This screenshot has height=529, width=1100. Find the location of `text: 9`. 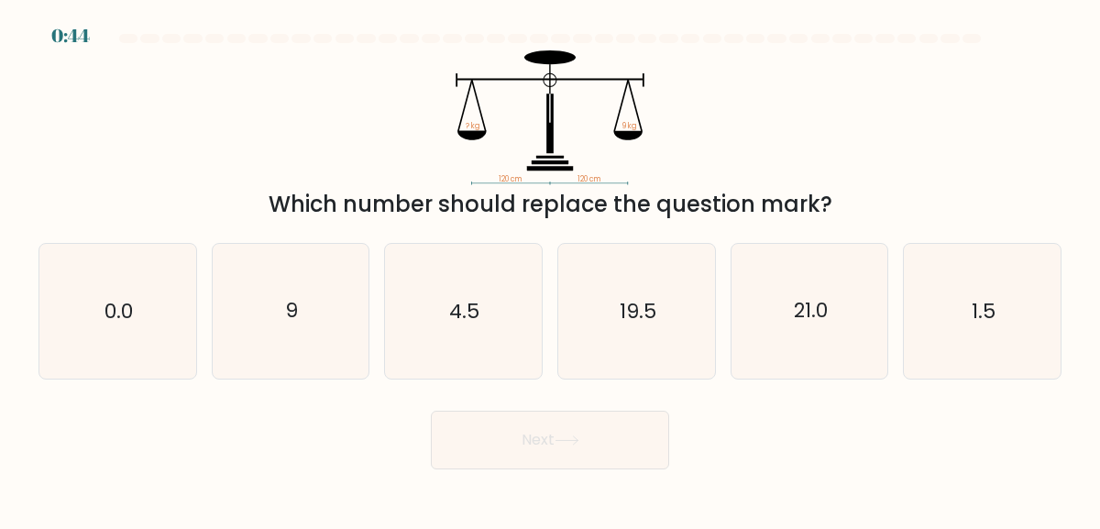

text: 9 is located at coordinates (291, 311).